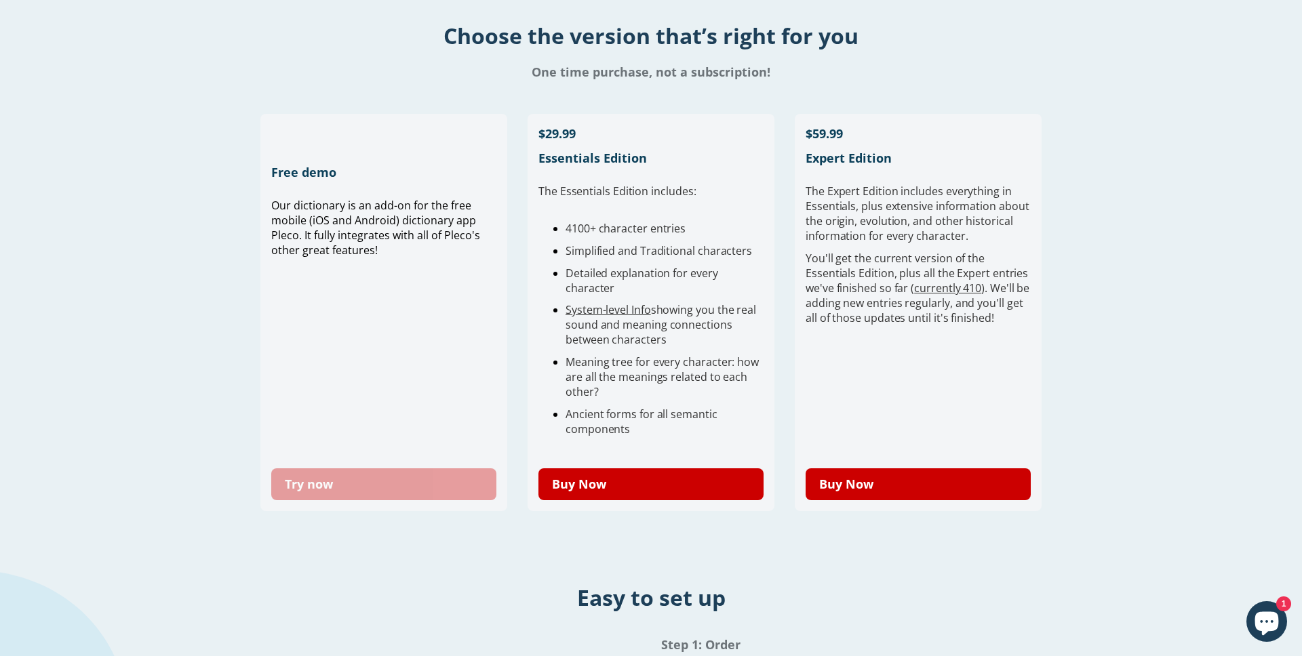 Image resolution: width=1302 pixels, height=656 pixels. I want to click on span: You'll get the current version of the Essentials Edition, plus all the Expert entries we've finis..., so click(917, 288).